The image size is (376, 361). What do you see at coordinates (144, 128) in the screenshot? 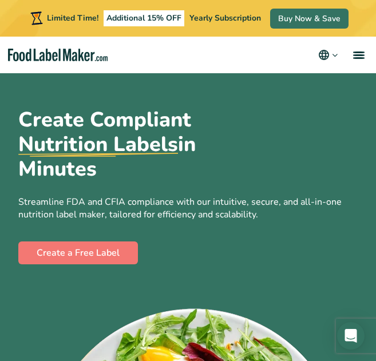
I see `h1: Create Compliant in Minutes` at bounding box center [144, 128].